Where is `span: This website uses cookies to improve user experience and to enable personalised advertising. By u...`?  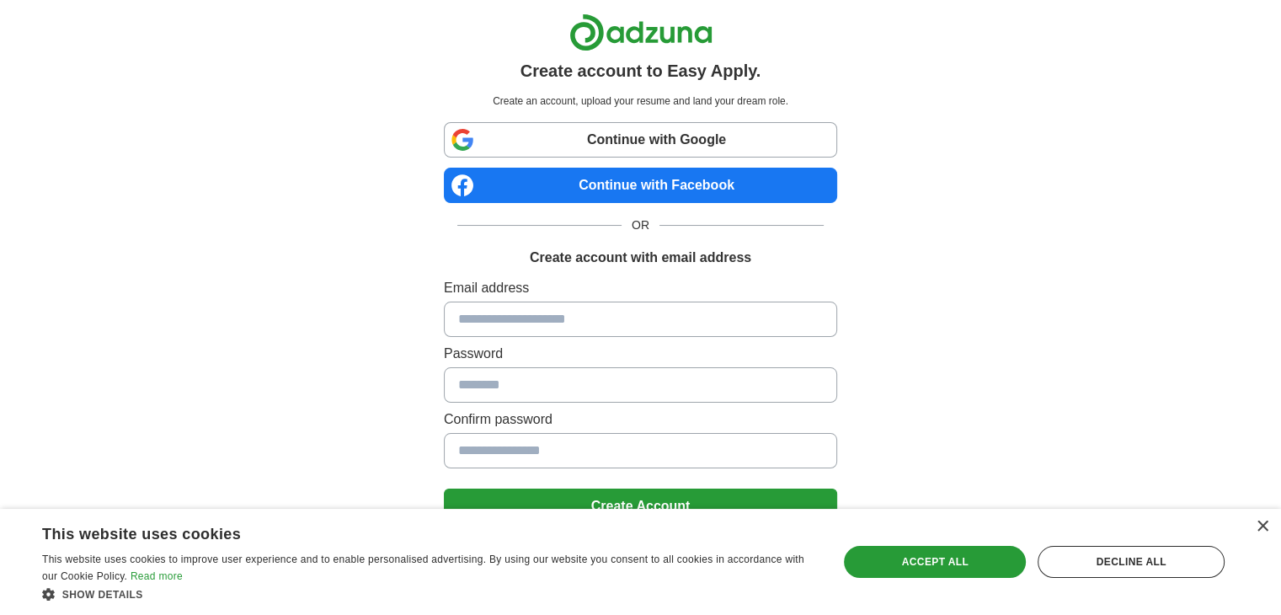 span: This website uses cookies to improve user experience and to enable personalised advertising. By u... is located at coordinates (423, 568).